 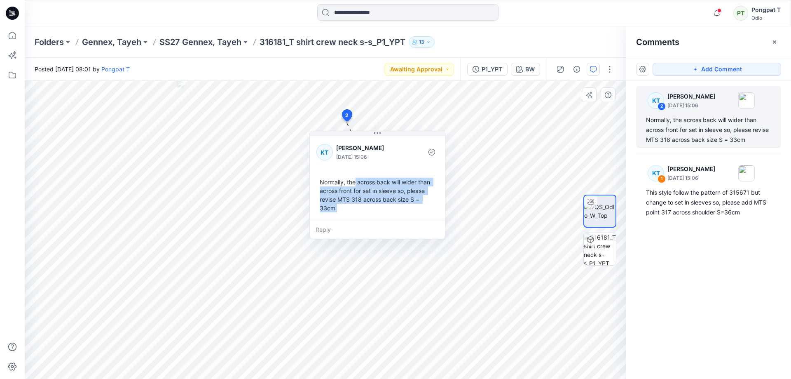 What do you see at coordinates (577, 69) in the screenshot?
I see `button: Details` at bounding box center [577, 69].